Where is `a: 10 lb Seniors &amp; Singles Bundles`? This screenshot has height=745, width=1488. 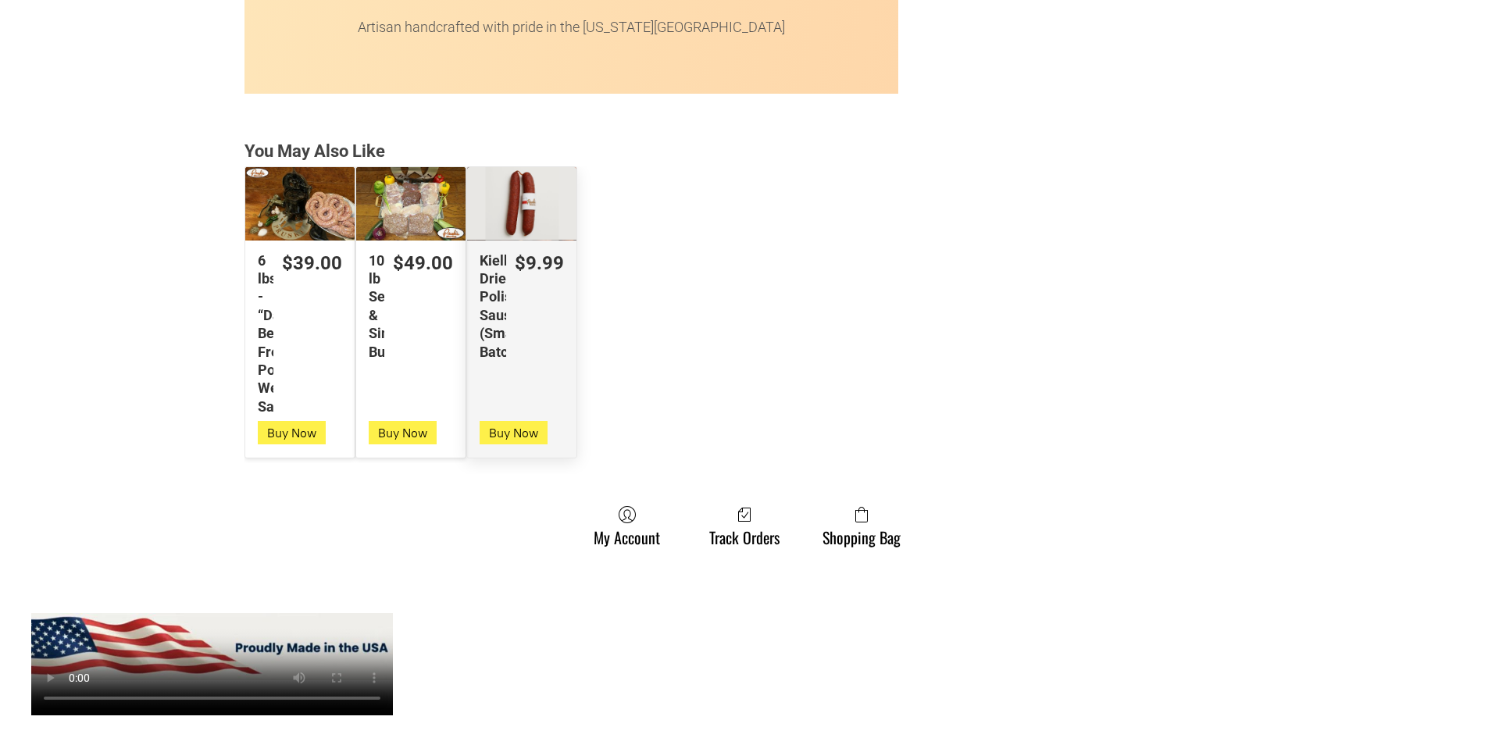 a: 10 lb Seniors &amp; Singles Bundles is located at coordinates (411, 203).